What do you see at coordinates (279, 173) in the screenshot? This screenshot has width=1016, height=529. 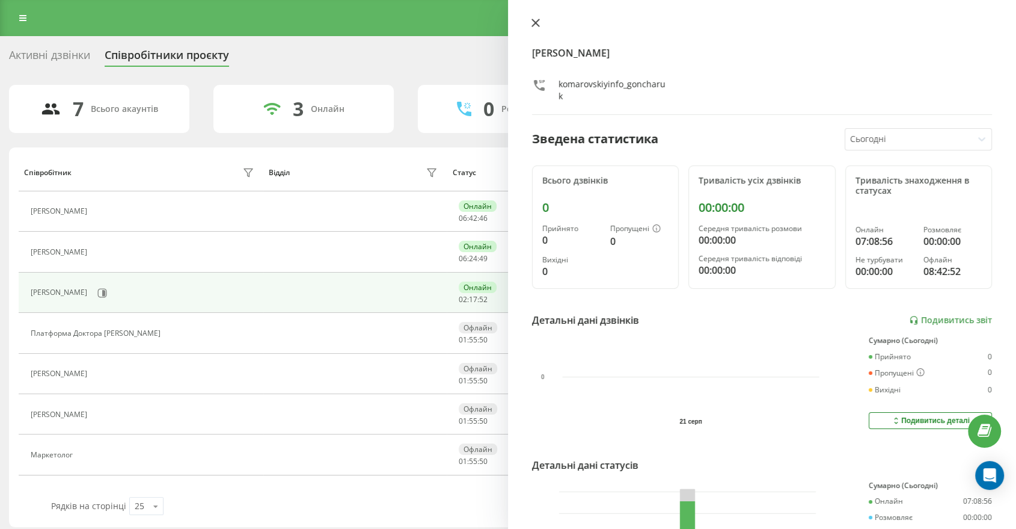 I see `div: Відділ` at bounding box center [279, 173].